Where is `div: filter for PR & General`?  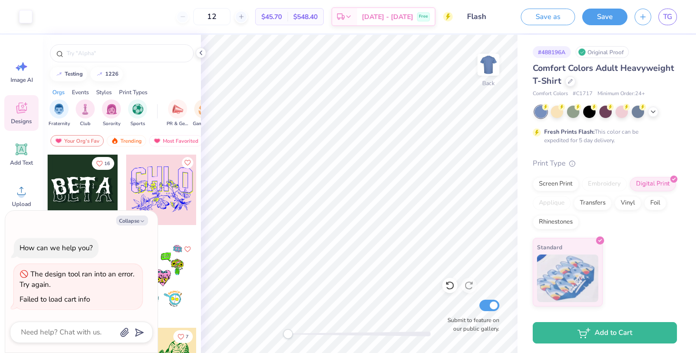
div: filter for PR & General is located at coordinates (178, 113).